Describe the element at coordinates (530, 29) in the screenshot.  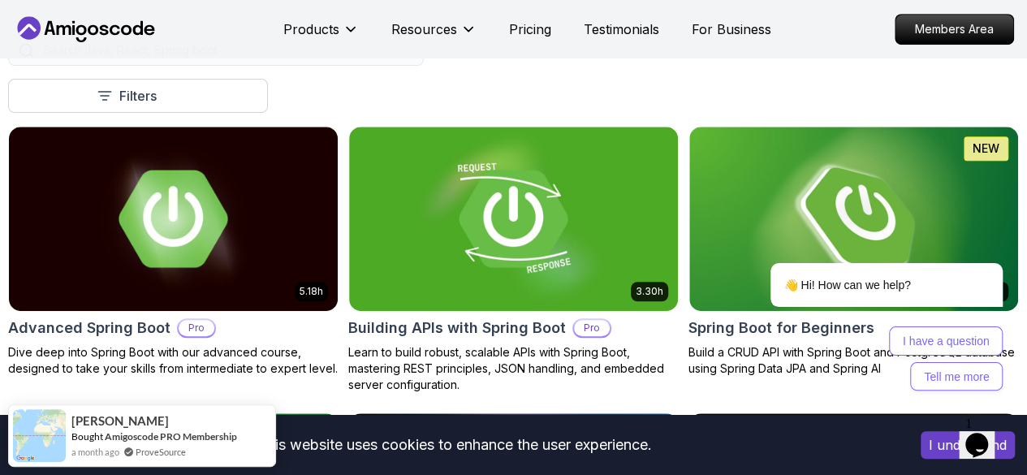
I see `a: Pricing` at that location.